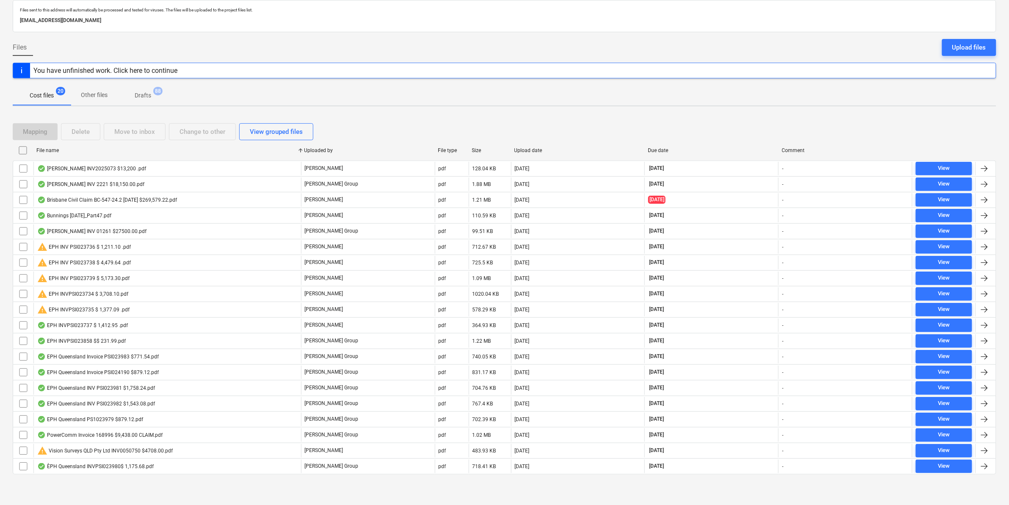  I want to click on p: Files sent to this address will automatically be processed and tested for viruses. The files will..., so click(505, 10).